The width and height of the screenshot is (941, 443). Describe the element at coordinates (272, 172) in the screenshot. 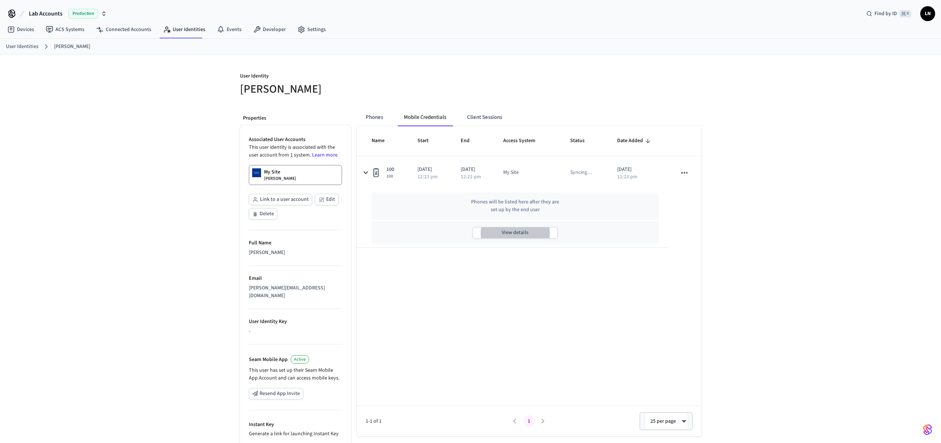

I see `p: My Site` at that location.